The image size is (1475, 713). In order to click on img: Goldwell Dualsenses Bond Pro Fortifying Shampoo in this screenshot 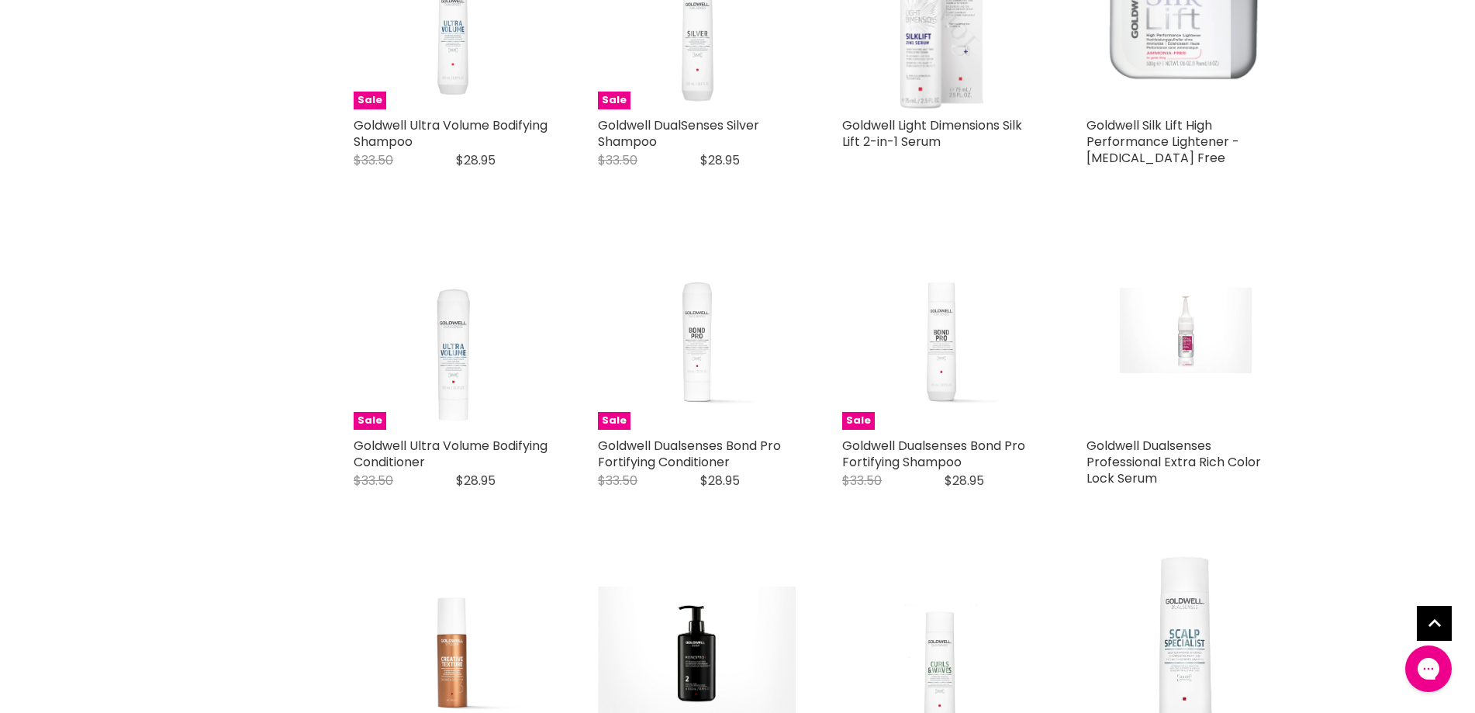, I will do `click(941, 330)`.